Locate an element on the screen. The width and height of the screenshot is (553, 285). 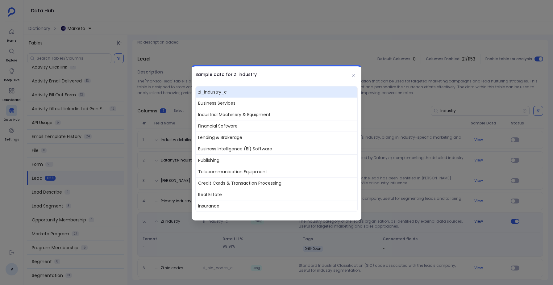
span: Telecommunication Equipment is located at coordinates (277, 171).